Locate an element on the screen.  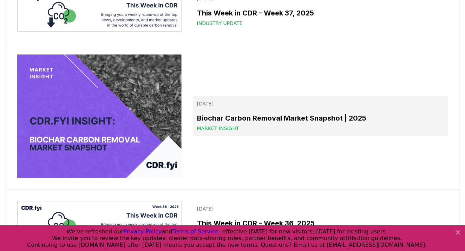
h3: This Week in CDR - Week 37, 2025 is located at coordinates (320, 13).